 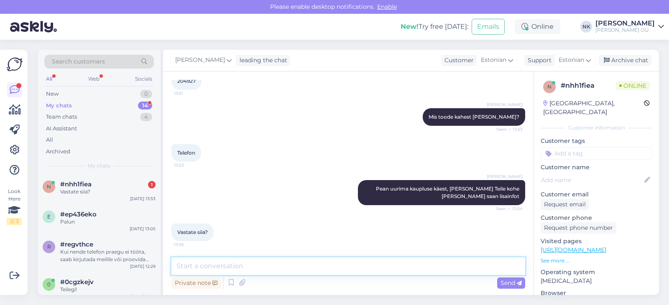 What do you see at coordinates (49, 284) in the screenshot?
I see `span: 0` at bounding box center [49, 284].